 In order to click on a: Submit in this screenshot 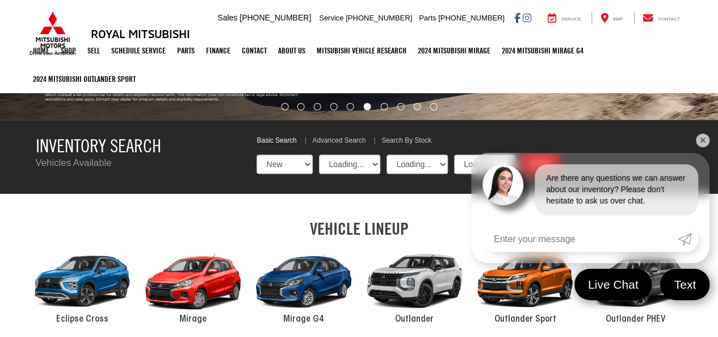, I will do `click(688, 239)`.